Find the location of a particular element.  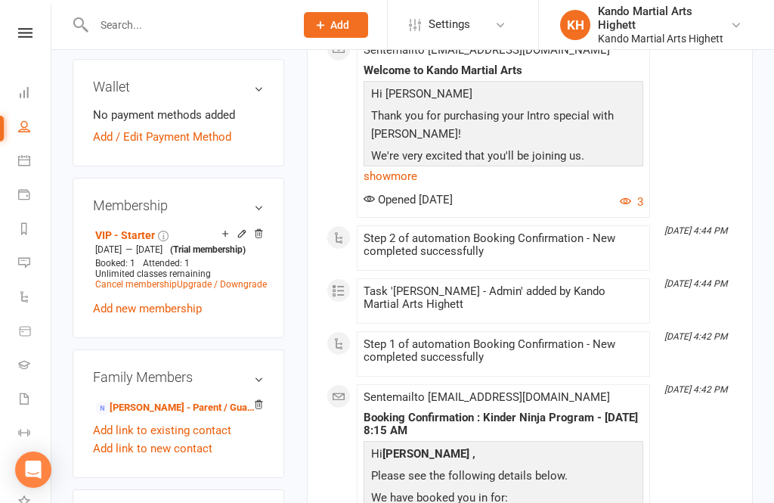

h3: Family Members is located at coordinates (178, 377).